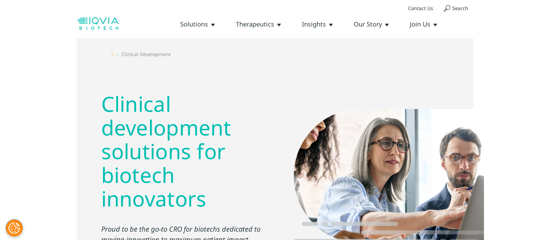 This screenshot has height=240, width=550. Describe the element at coordinates (371, 24) in the screenshot. I see `a: Our Story` at that location.